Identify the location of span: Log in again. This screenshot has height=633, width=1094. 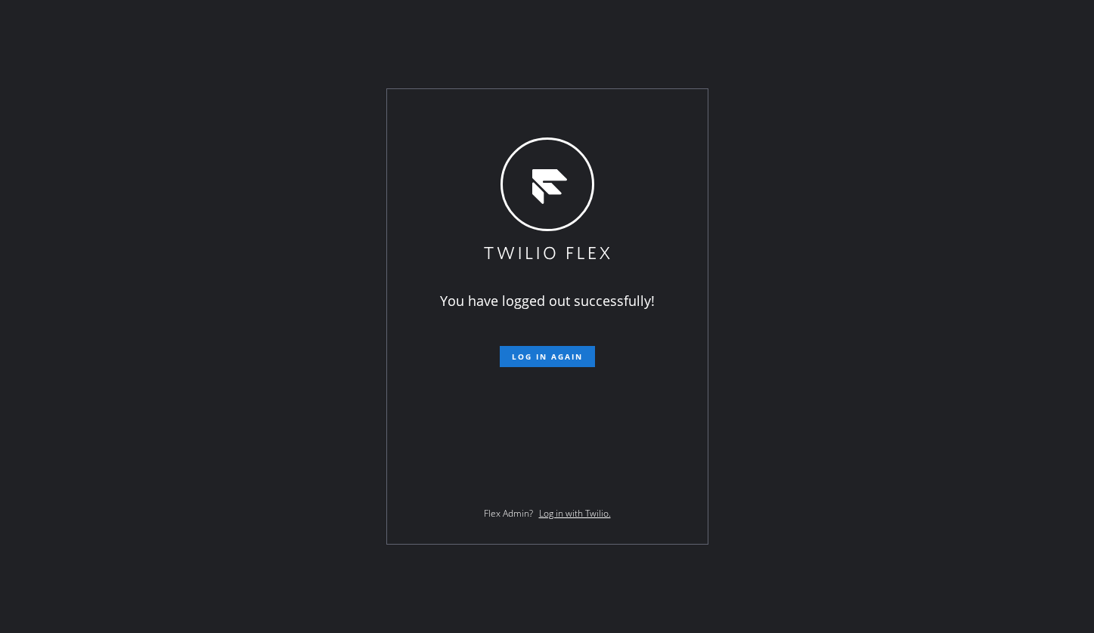
(547, 357).